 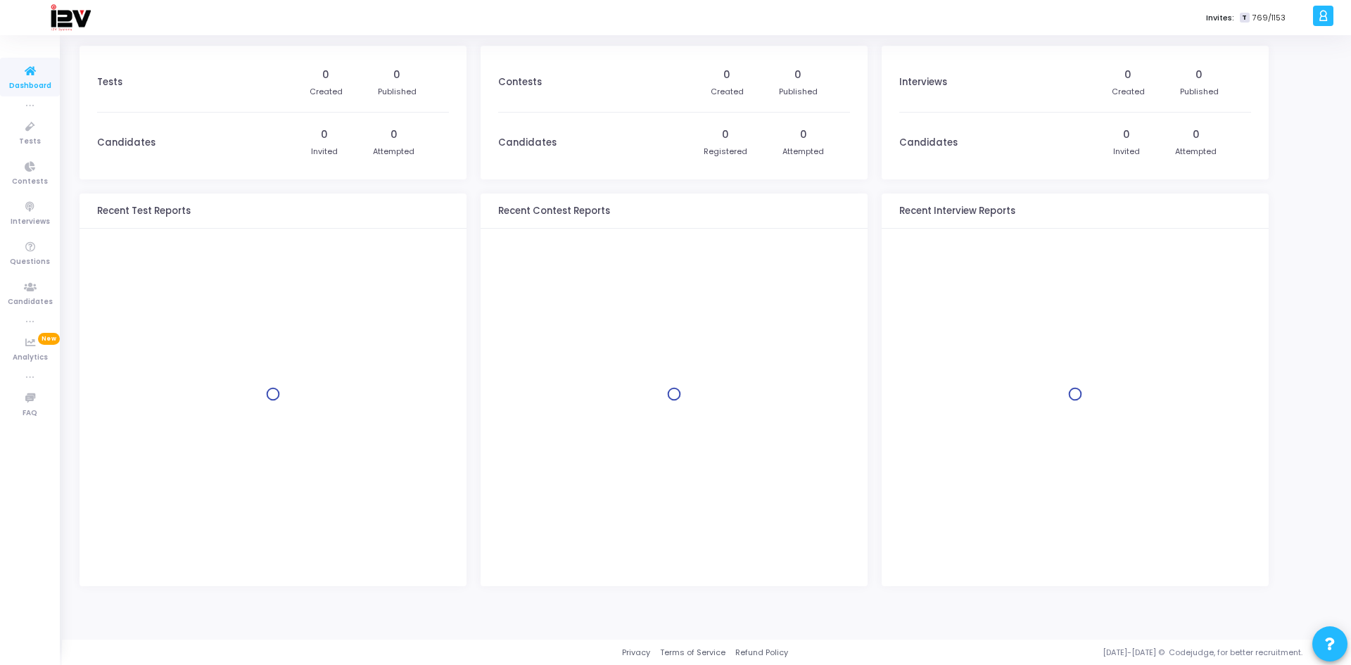 What do you see at coordinates (30, 222) in the screenshot?
I see `span: Interviews` at bounding box center [30, 222].